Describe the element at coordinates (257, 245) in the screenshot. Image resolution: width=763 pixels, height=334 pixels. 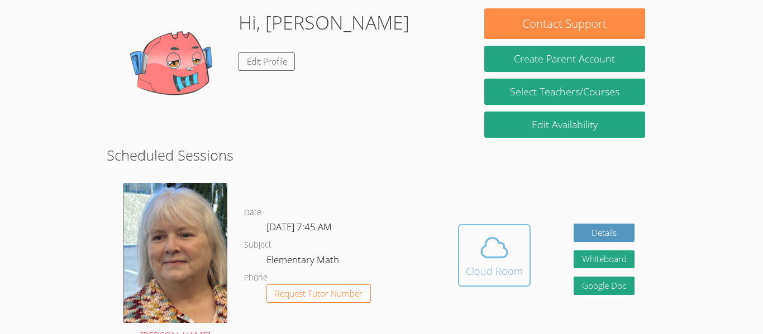
I see `dt: Subject` at that location.